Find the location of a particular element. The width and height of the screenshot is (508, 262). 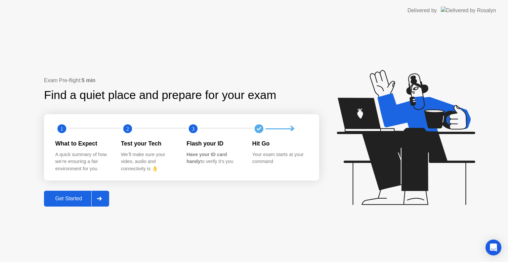

div: to verify it’s you is located at coordinates (214, 158).